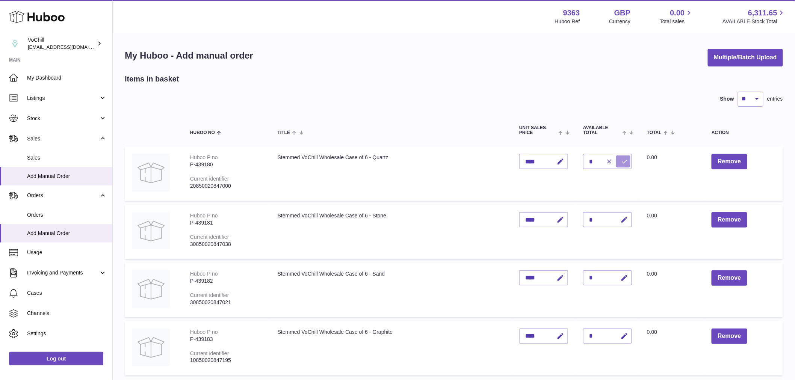 This screenshot has width=795, height=380. I want to click on div: P-439180, so click(226, 164).